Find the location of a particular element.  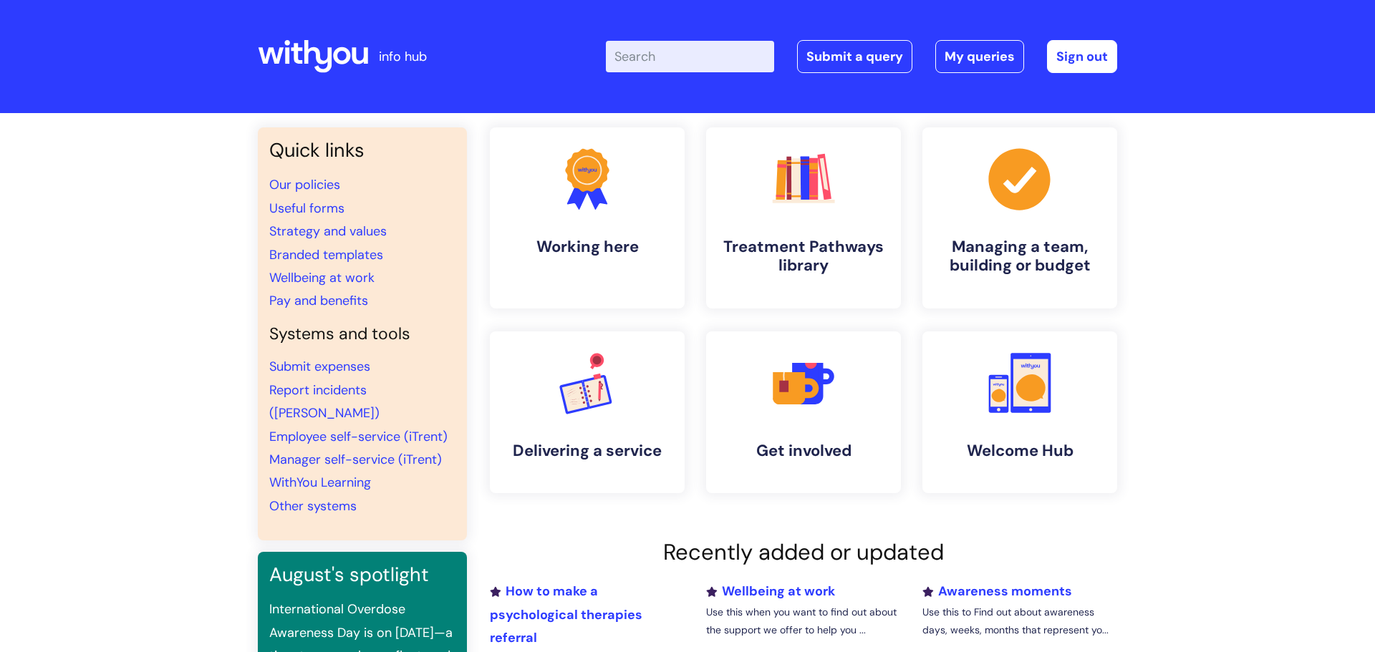

h4: Delivering a service is located at coordinates (587, 451).